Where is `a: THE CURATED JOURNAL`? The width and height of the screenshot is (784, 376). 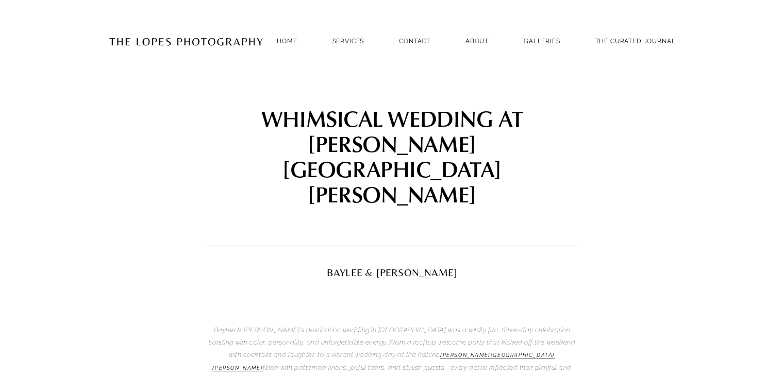
a: THE CURATED JOURNAL is located at coordinates (635, 41).